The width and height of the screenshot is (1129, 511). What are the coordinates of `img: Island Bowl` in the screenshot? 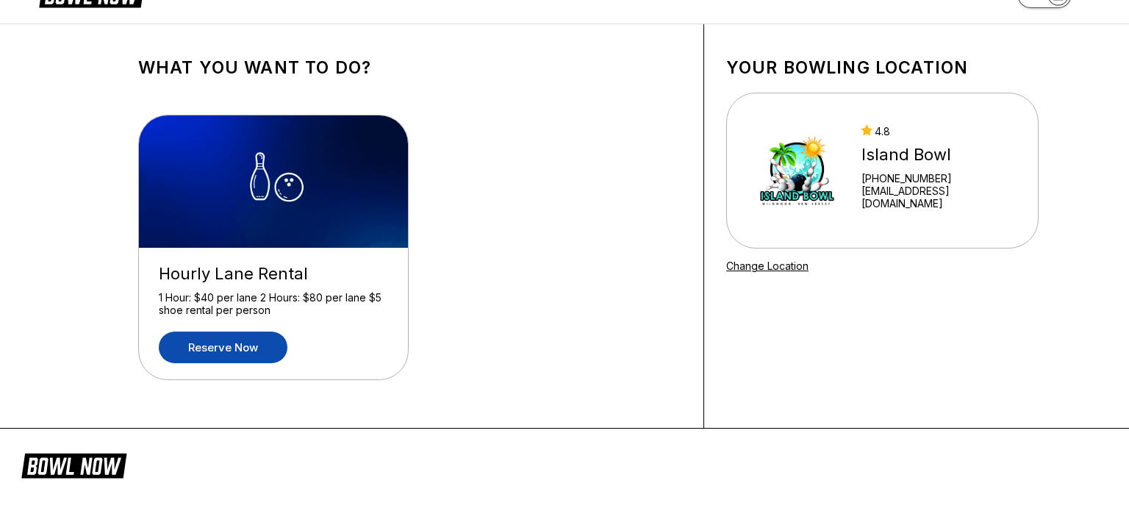 It's located at (797, 171).